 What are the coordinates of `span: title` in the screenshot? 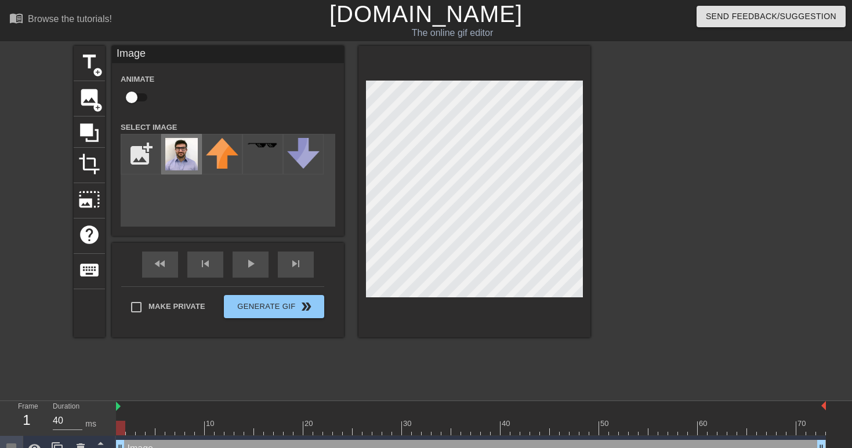 It's located at (89, 62).